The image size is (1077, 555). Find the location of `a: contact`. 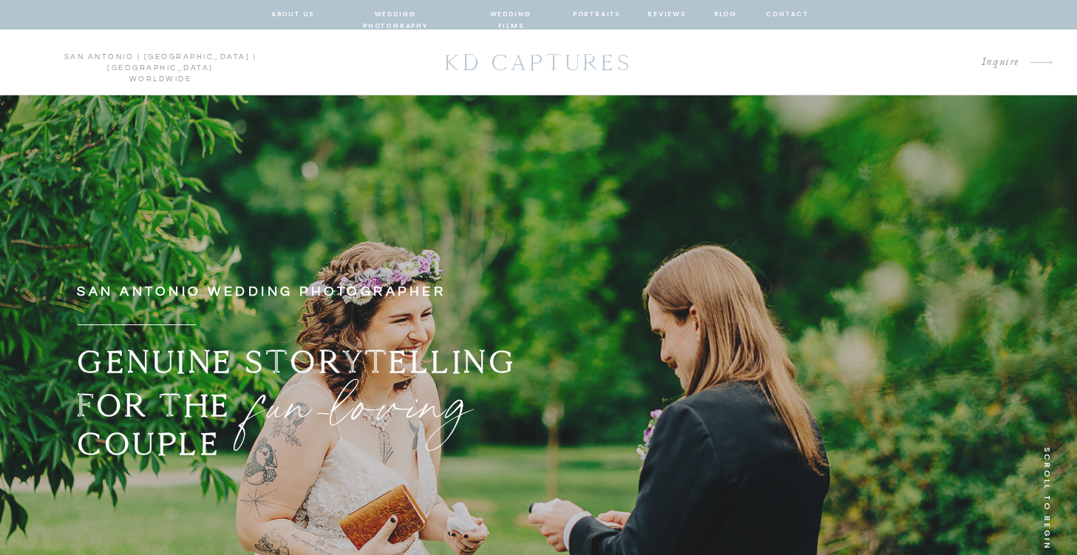

a: contact is located at coordinates (786, 15).